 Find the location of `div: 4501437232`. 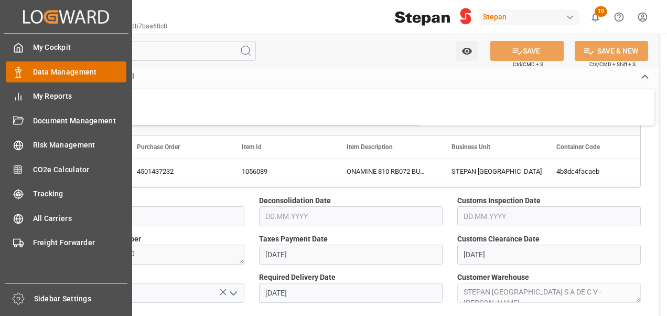

div: 4501437232 is located at coordinates (177, 171).